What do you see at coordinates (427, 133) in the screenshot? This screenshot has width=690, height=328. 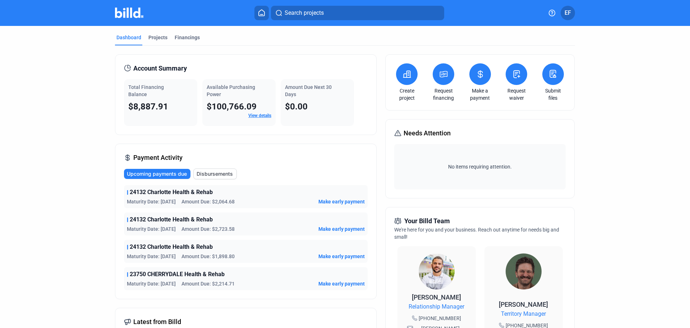 I see `span: Needs Attention` at bounding box center [427, 133].